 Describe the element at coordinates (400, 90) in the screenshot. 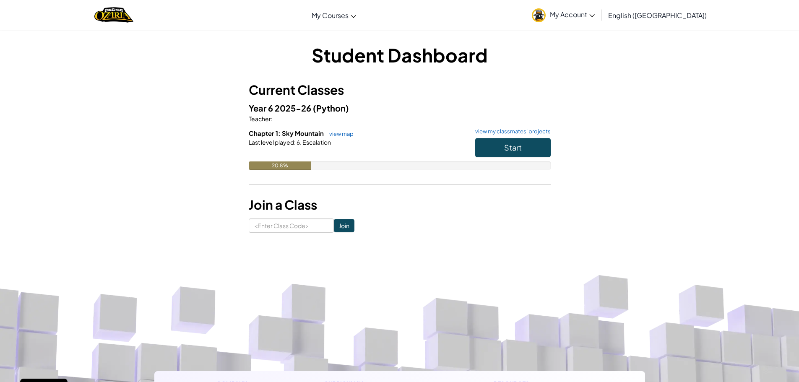

I see `h3: Current Classes` at that location.